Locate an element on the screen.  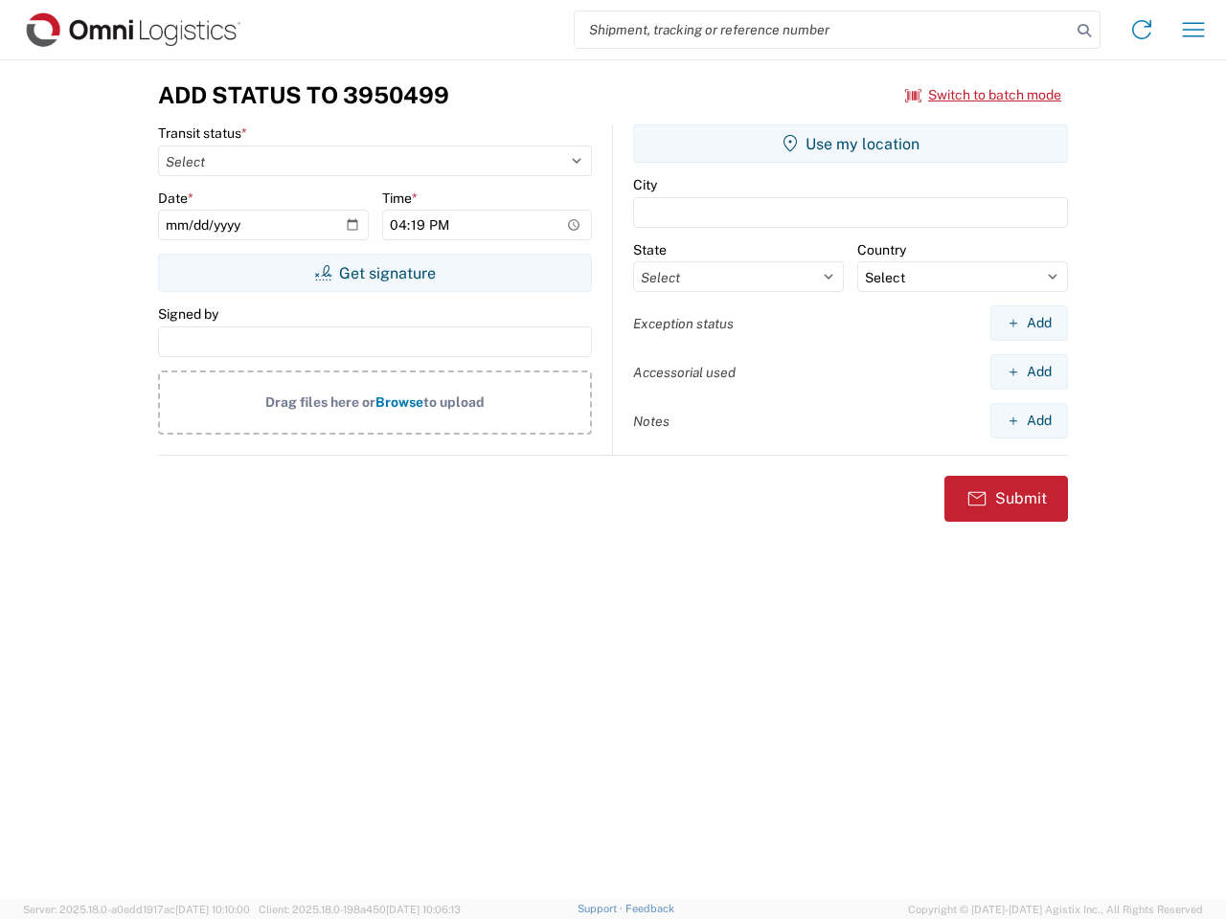
span: to upload is located at coordinates (454, 402).